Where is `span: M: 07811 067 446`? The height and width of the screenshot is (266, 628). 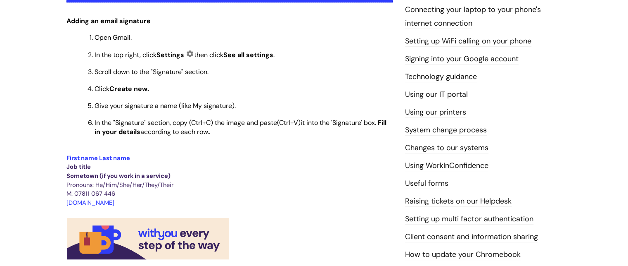 span: M: 07811 067 446 is located at coordinates (91, 193).